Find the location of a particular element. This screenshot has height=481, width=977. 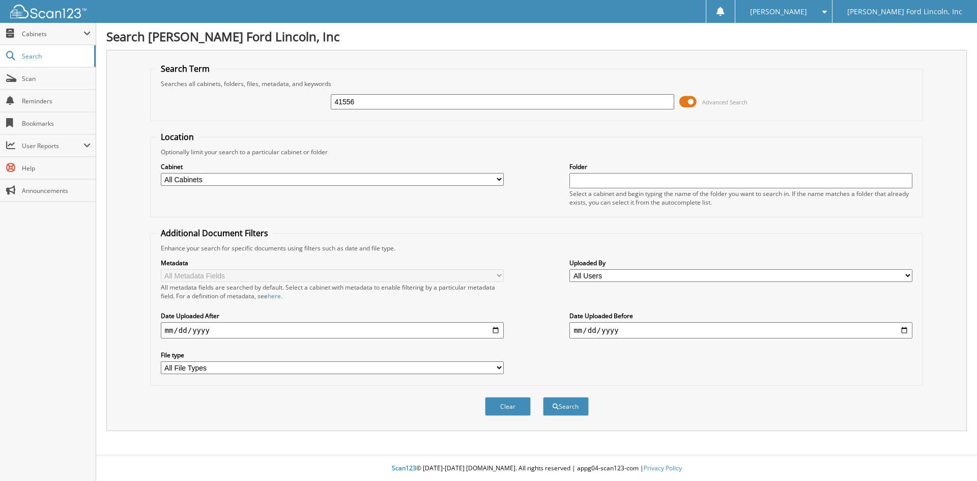

label: Folder is located at coordinates (741, 166).